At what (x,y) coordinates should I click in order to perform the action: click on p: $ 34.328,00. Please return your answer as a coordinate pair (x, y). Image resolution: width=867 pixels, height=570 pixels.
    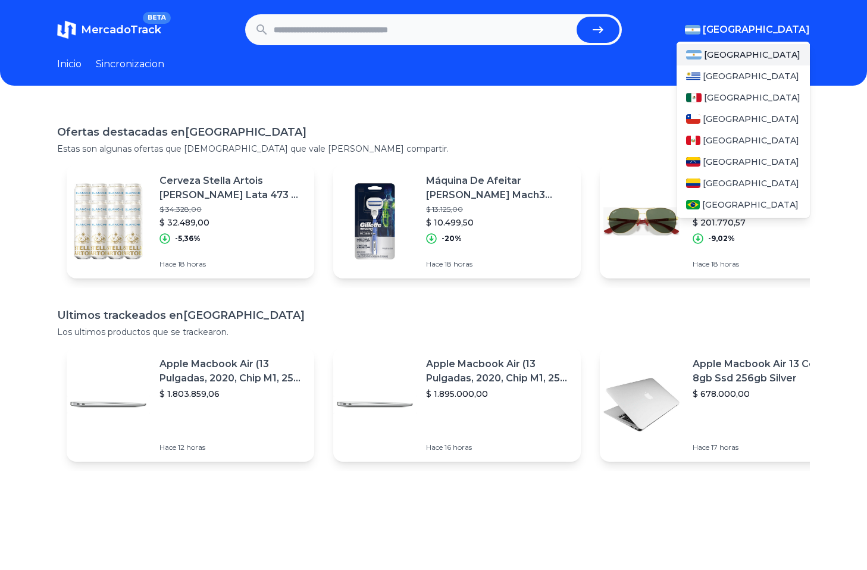
    Looking at the image, I should click on (232, 209).